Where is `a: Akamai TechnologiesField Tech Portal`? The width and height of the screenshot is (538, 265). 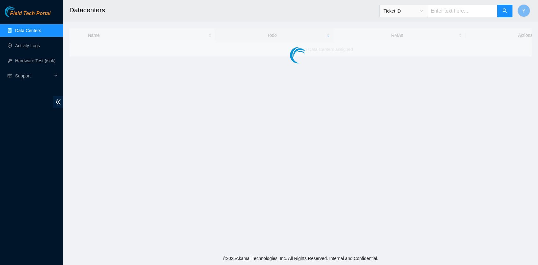
a: Akamai TechnologiesField Tech Portal is located at coordinates (27, 15).